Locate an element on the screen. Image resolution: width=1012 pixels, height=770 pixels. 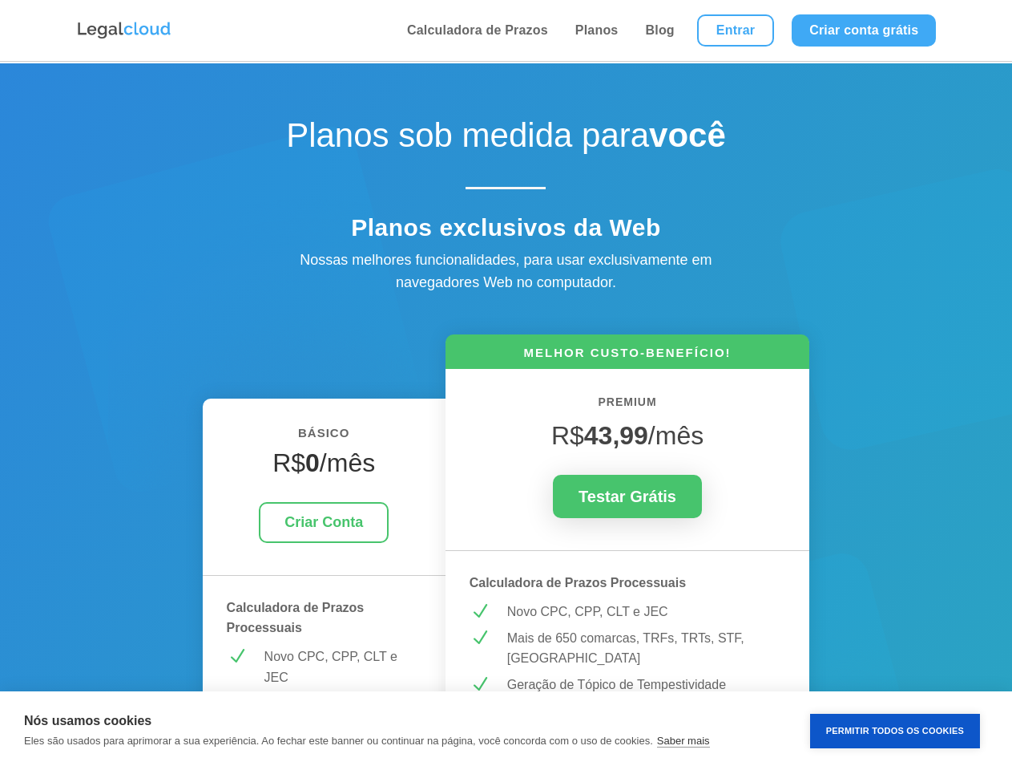
img: Logo da Legalcloud is located at coordinates (124, 30).